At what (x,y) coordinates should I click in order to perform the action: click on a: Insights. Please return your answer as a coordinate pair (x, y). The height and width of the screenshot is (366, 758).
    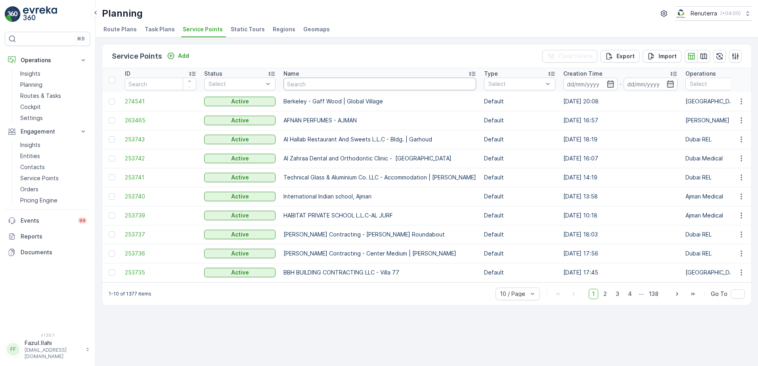
    Looking at the image, I should click on (54, 74).